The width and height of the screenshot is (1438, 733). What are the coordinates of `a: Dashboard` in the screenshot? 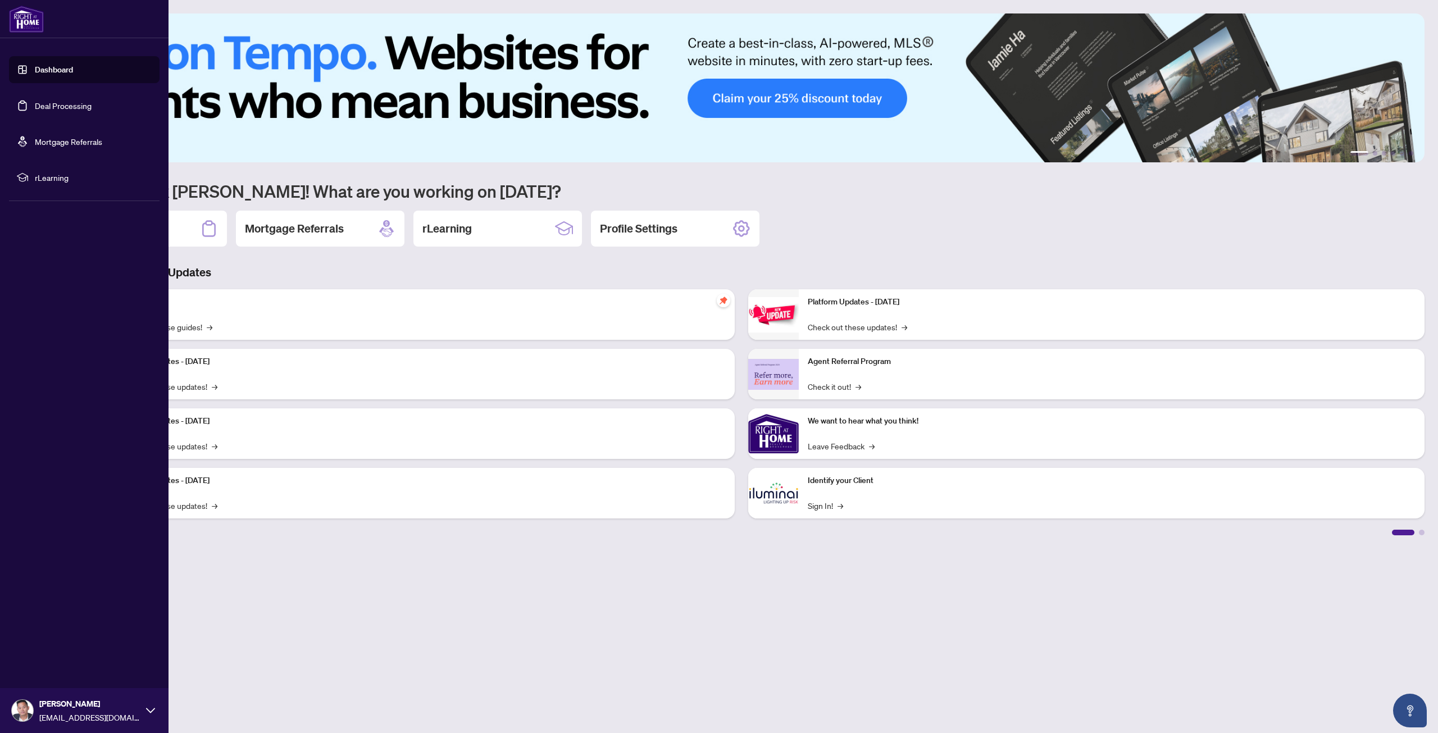 It's located at (54, 70).